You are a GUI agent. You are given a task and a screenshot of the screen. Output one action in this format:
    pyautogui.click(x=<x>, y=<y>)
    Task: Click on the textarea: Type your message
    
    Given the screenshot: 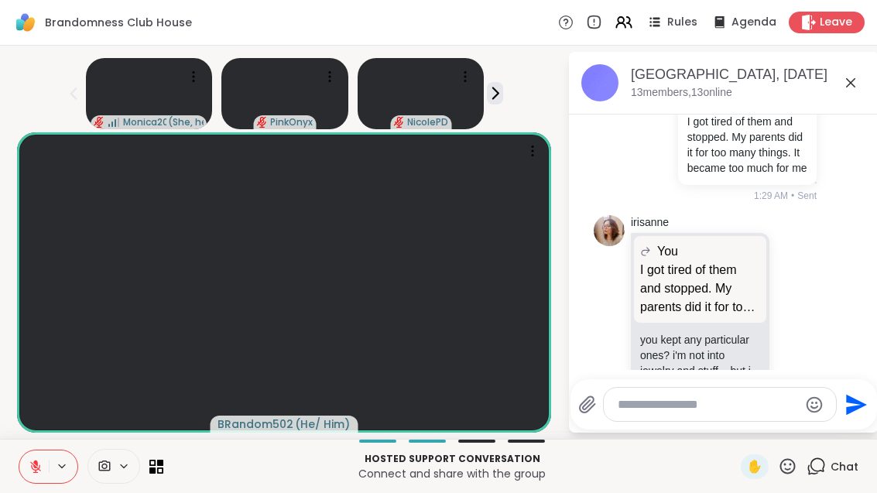 What is the action you would take?
    pyautogui.click(x=708, y=405)
    